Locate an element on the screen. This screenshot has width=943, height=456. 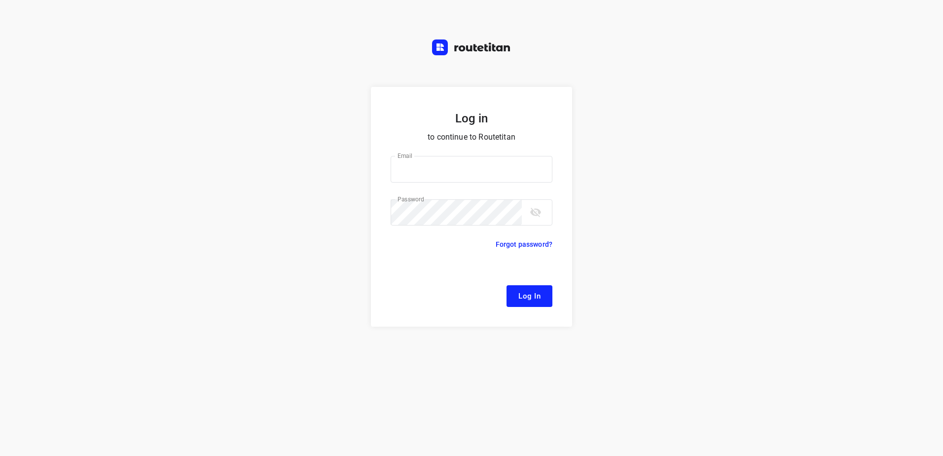
button: toggle password visibility is located at coordinates (535, 212).